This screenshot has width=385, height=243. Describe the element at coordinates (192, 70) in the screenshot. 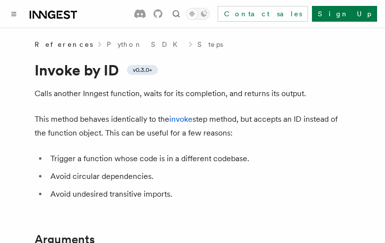

I see `h1: Invoke by ID` at that location.